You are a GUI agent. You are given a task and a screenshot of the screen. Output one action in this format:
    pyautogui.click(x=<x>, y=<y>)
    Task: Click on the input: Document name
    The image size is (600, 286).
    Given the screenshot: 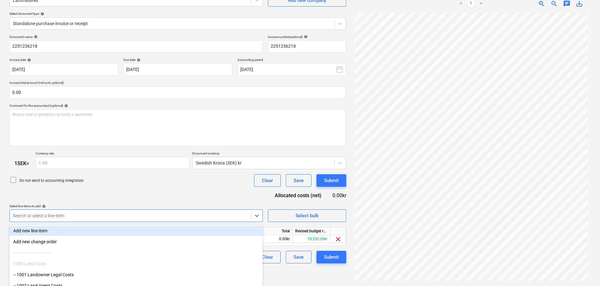 What is the action you would take?
    pyautogui.click(x=136, y=46)
    